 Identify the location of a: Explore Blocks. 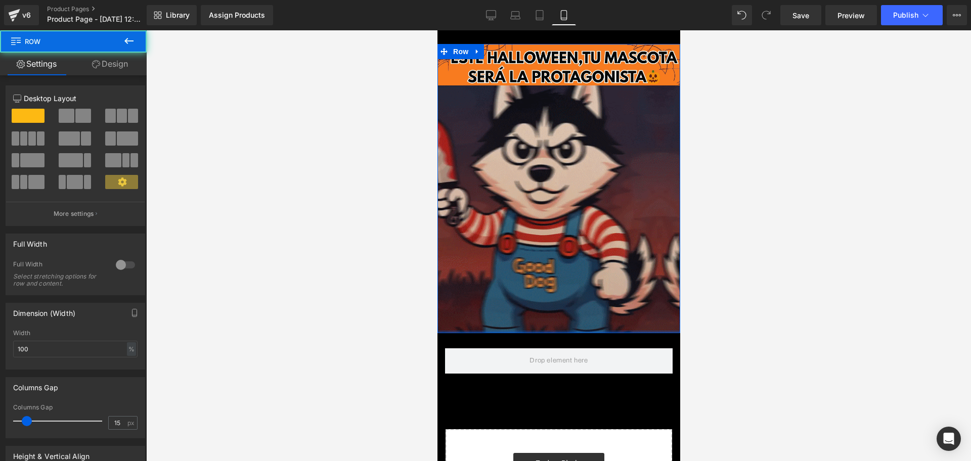
(121, 433).